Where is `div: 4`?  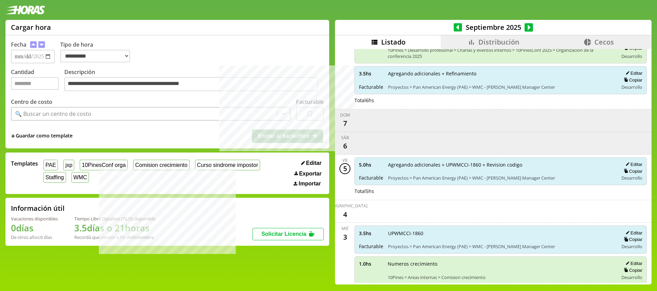
div: 4 is located at coordinates (345, 214).